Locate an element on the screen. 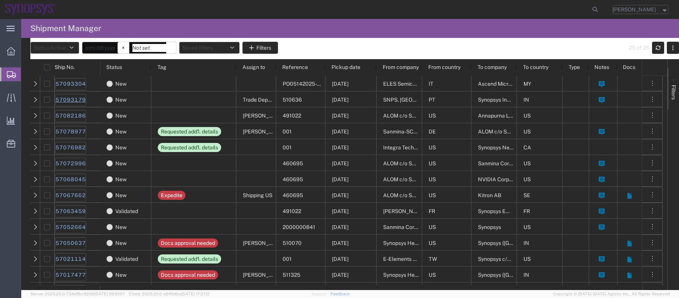 The width and height of the screenshot is (679, 298). span: Xavier Mathes is located at coordinates (405, 211).